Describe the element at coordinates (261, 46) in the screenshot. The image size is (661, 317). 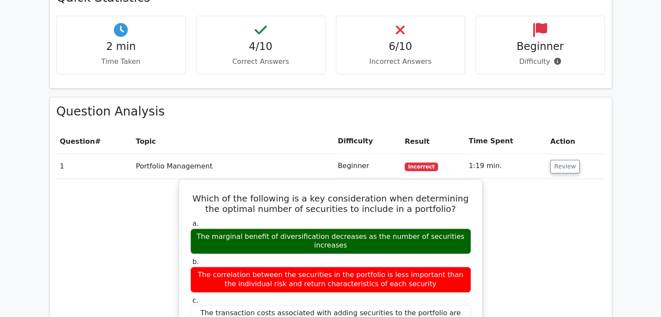
I see `h4: 4/10` at that location.